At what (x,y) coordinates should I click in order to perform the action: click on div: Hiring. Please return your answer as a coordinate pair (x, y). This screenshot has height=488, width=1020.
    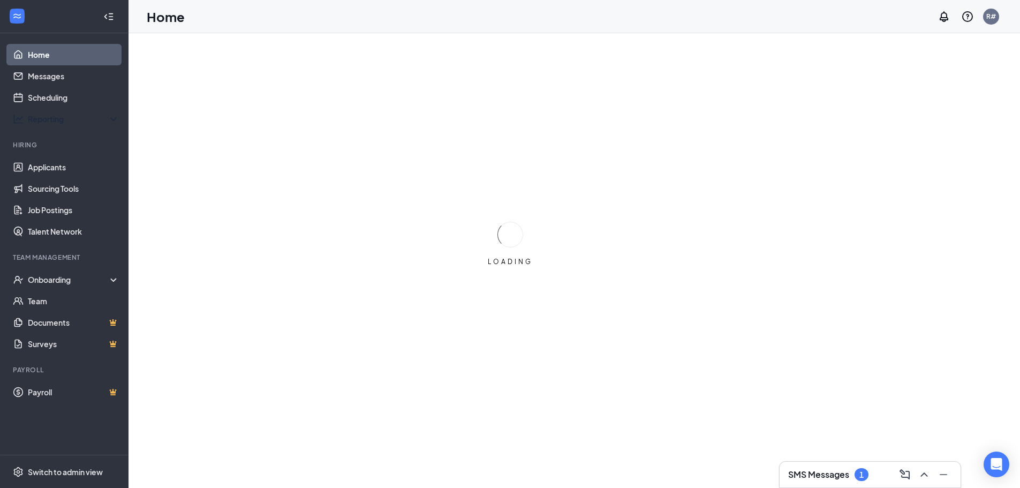
    Looking at the image, I should click on (65, 145).